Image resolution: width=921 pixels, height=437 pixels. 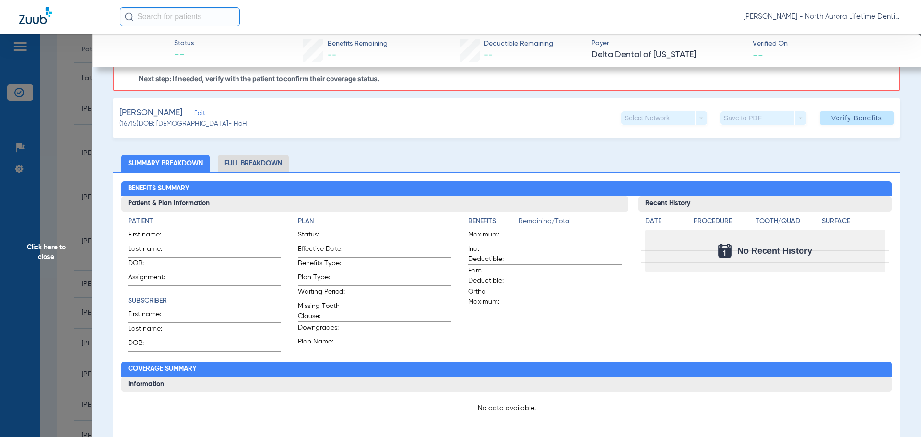 I want to click on span: Fam. Deductible:, so click(x=491, y=276).